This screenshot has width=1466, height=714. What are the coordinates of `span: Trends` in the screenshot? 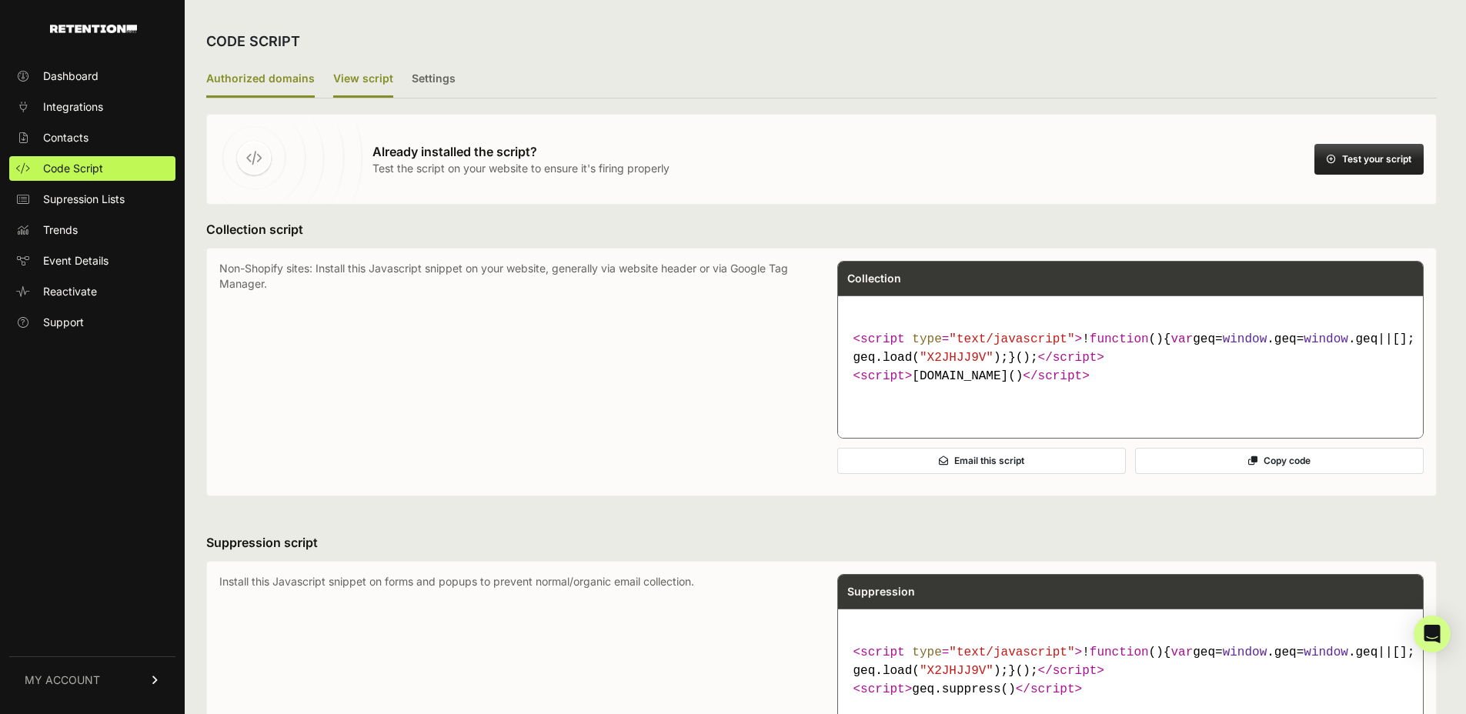 It's located at (60, 230).